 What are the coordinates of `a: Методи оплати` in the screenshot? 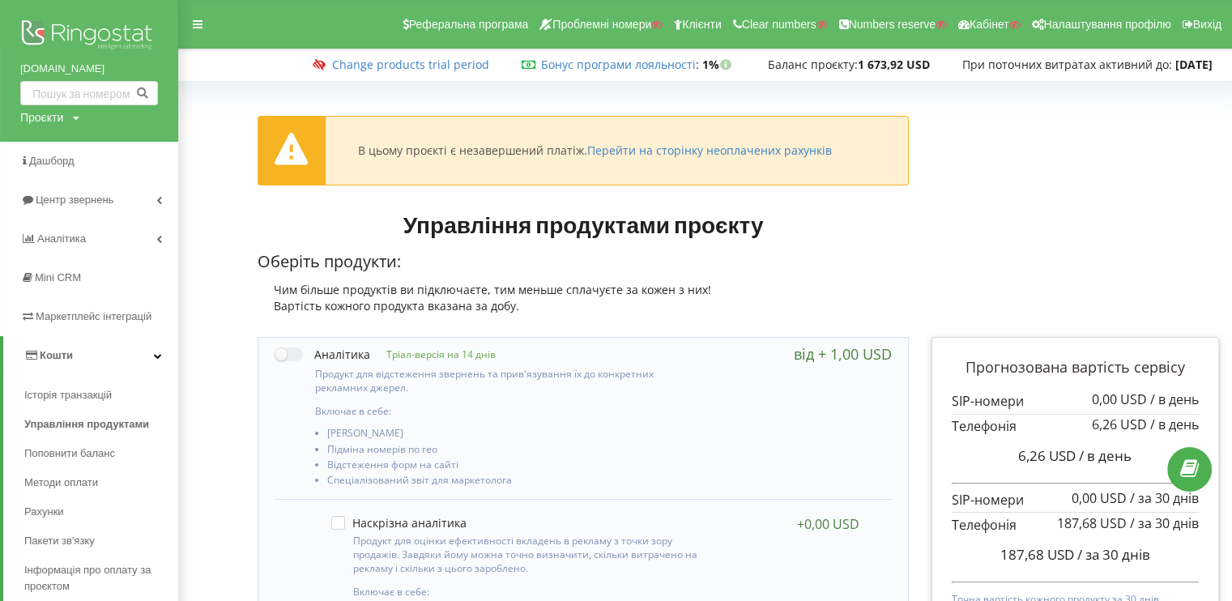 It's located at (101, 483).